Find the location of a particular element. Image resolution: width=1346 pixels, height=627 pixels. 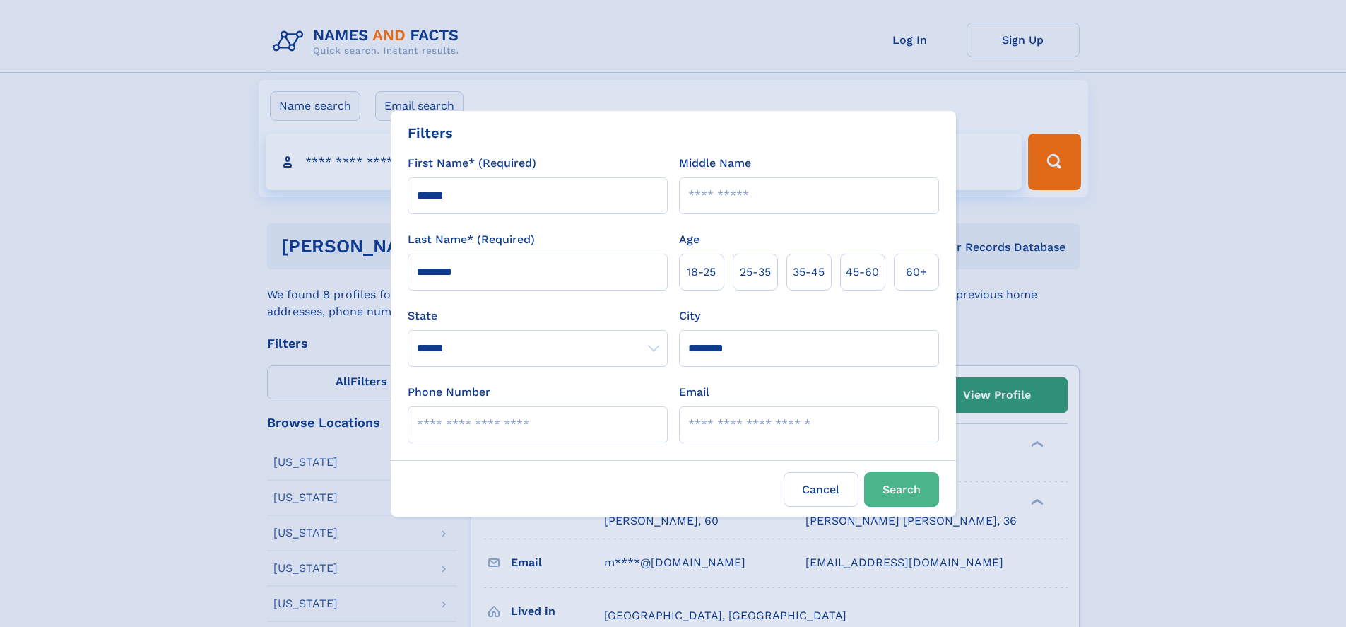

label: First Name* (Required) is located at coordinates (472, 163).